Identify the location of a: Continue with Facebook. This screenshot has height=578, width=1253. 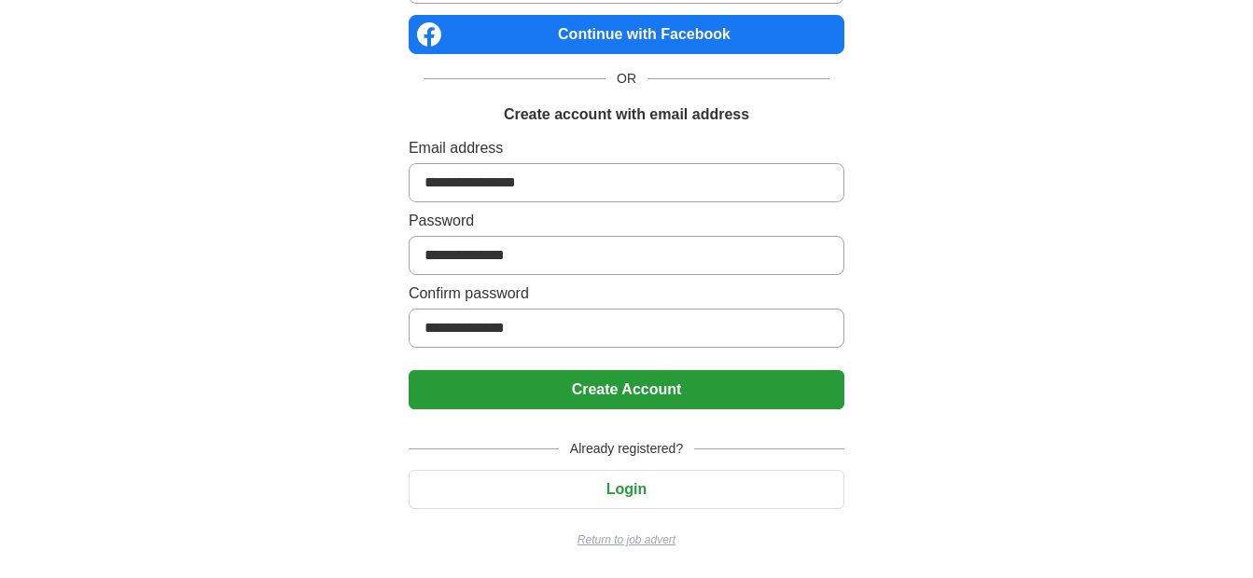
(626, 35).